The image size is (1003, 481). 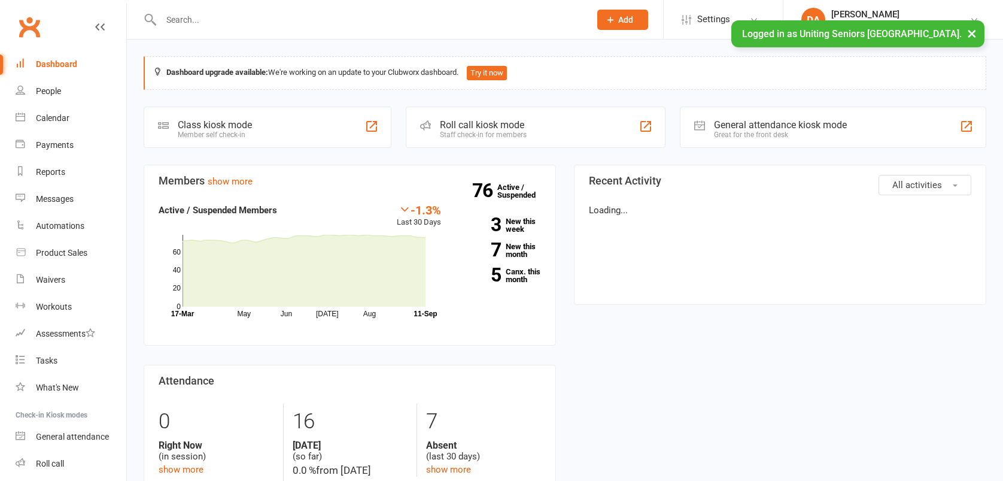 I want to click on div: Product Sales, so click(x=62, y=253).